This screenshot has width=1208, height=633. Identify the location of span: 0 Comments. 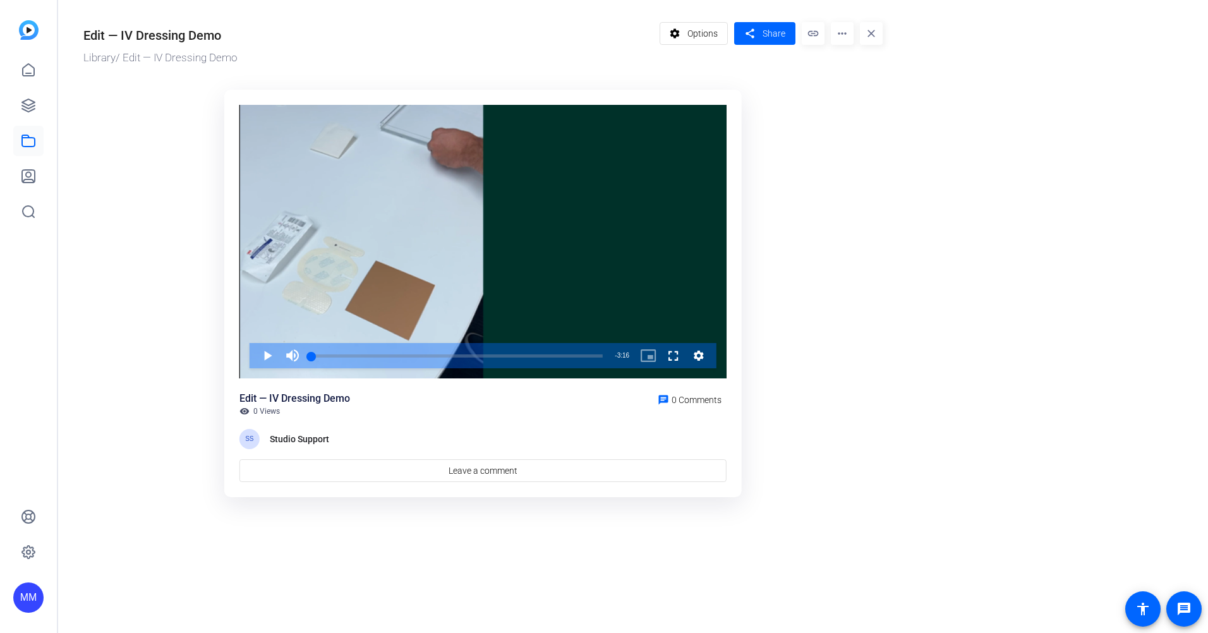
(696, 400).